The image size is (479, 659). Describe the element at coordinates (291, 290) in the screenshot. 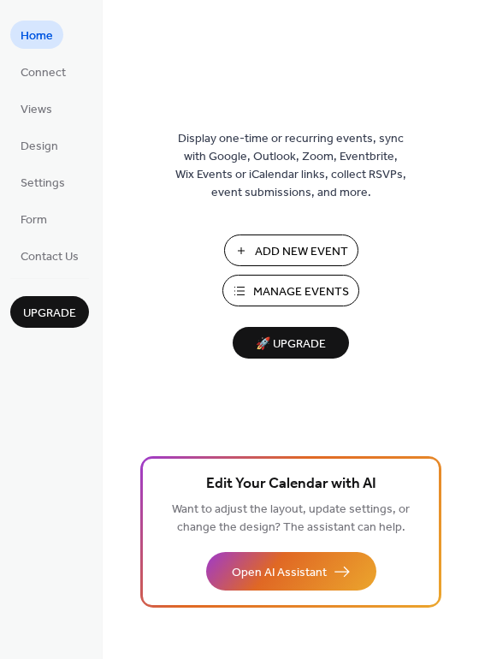

I see `button: Manage Events` at that location.